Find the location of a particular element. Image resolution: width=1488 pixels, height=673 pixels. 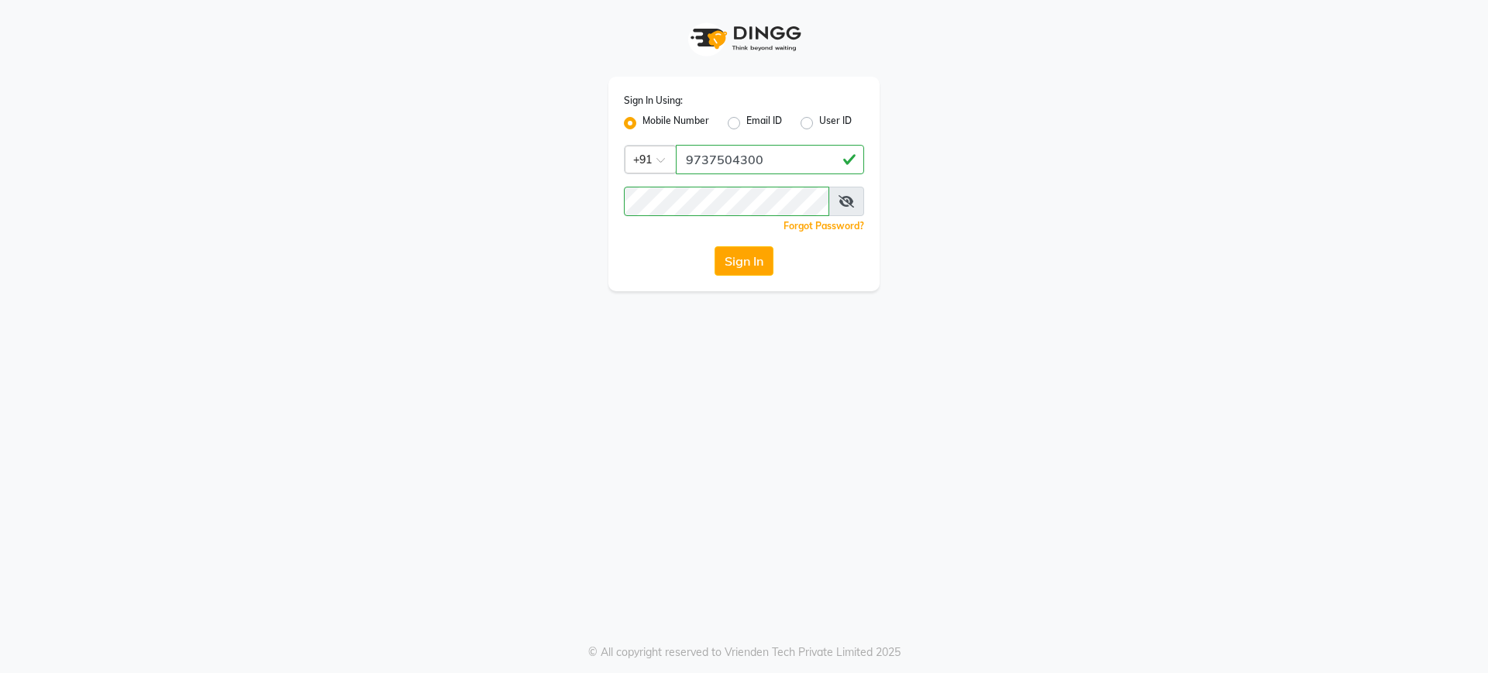

label: User ID is located at coordinates (835, 123).